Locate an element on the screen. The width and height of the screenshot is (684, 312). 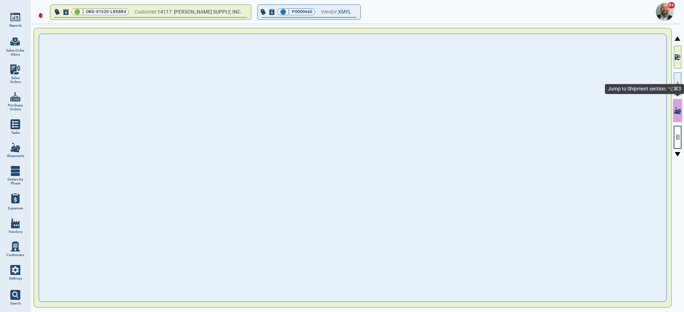
span: Tasks is located at coordinates (15, 133).